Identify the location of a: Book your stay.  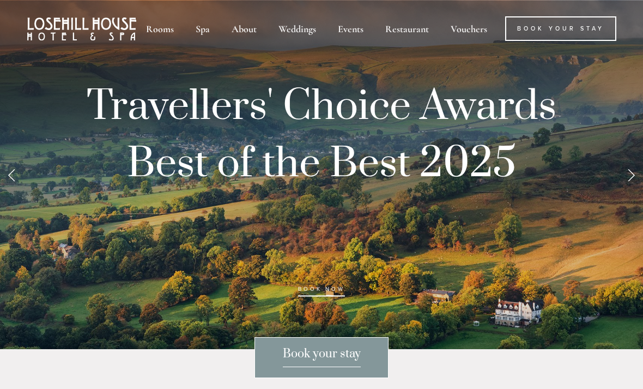
(322, 357).